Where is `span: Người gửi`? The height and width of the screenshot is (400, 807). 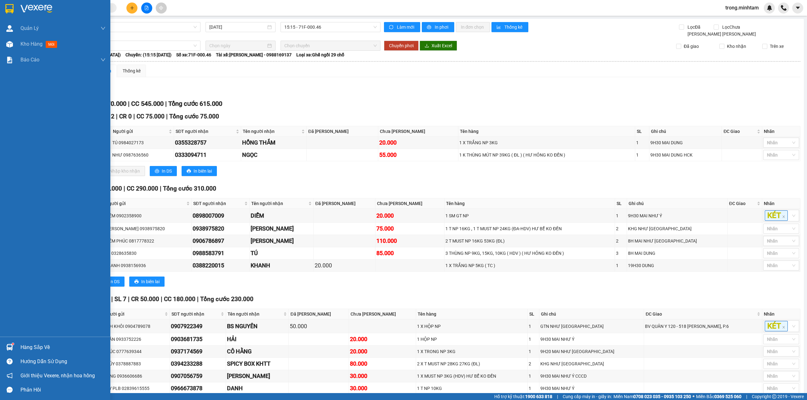 span: Người gửi is located at coordinates (134, 314).